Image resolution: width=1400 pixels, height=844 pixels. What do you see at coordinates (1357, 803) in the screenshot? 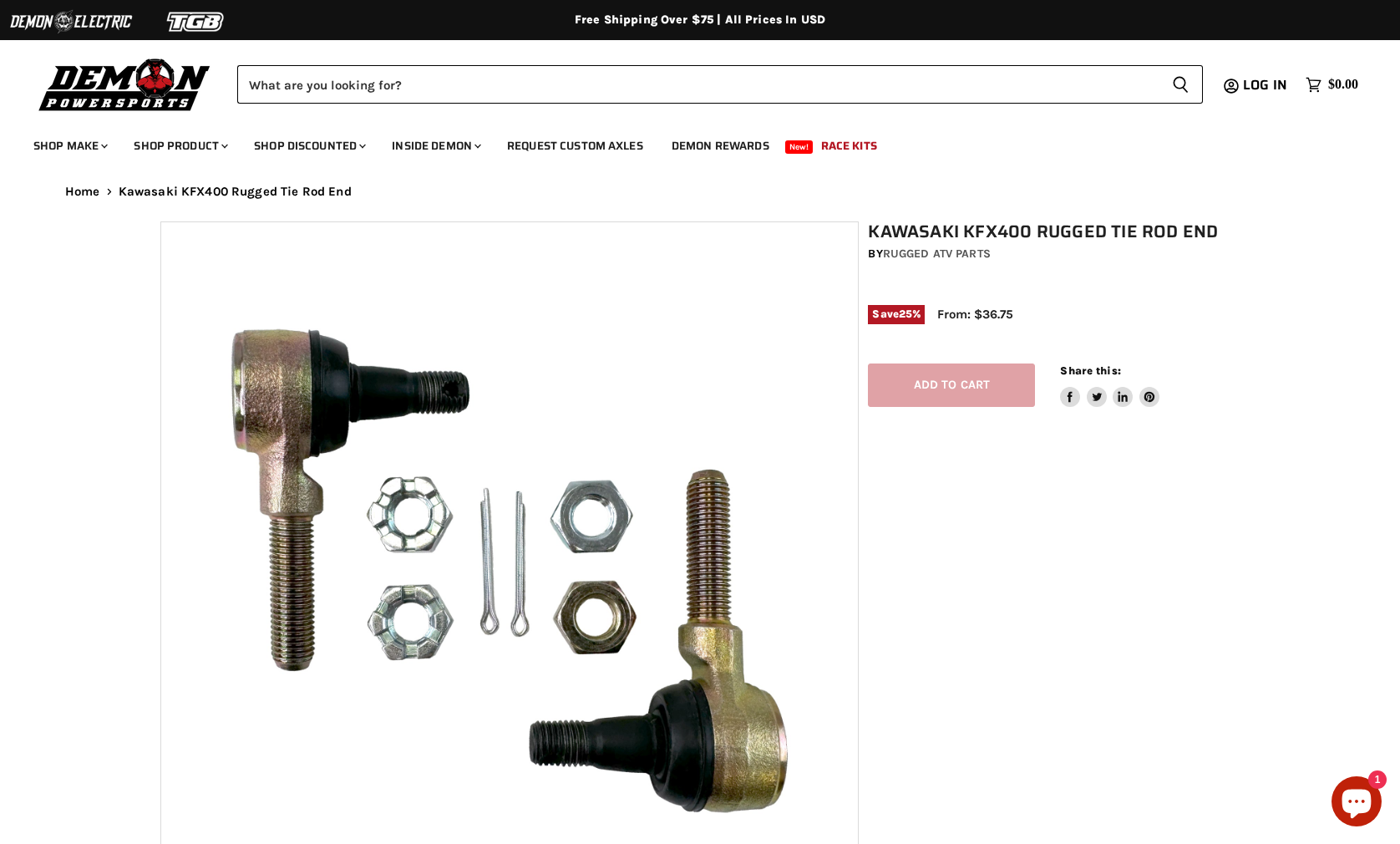
I see `inbox-online-store-chat: Shopify online store chat` at bounding box center [1357, 803].